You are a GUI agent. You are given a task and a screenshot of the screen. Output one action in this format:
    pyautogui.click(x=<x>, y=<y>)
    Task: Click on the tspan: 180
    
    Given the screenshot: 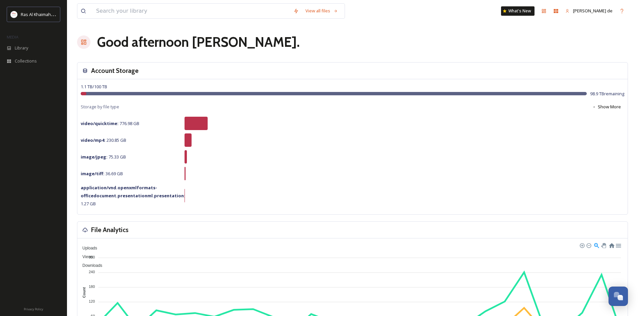 What is the action you would take?
    pyautogui.click(x=92, y=287)
    